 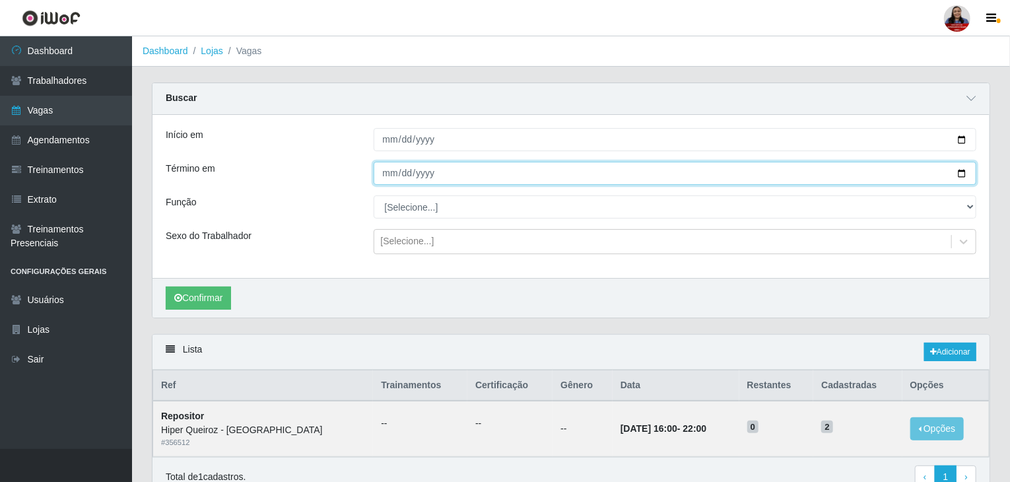 What do you see at coordinates (181, 98) in the screenshot?
I see `strong: Buscar` at bounding box center [181, 98].